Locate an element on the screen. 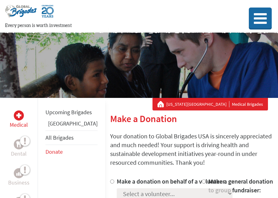  img: Medical is located at coordinates (19, 115).